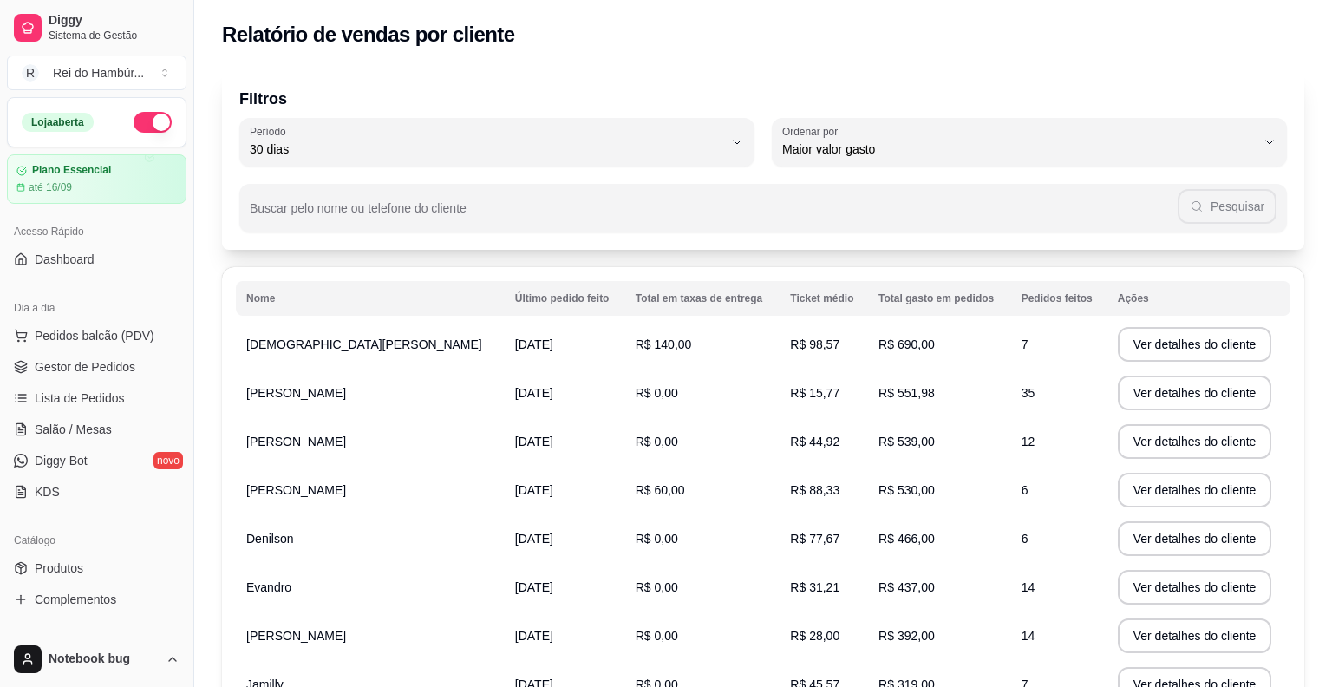  What do you see at coordinates (271, 131) in the screenshot?
I see `label: Período` at bounding box center [271, 131].